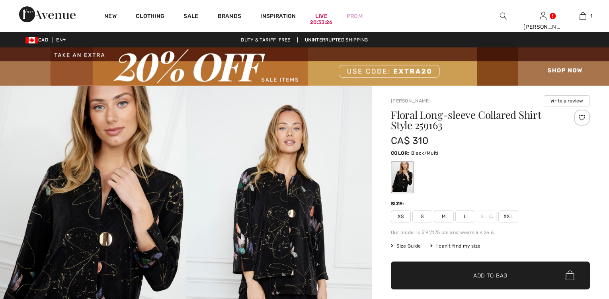  Describe the element at coordinates (230, 17) in the screenshot. I see `a: Brands` at that location.